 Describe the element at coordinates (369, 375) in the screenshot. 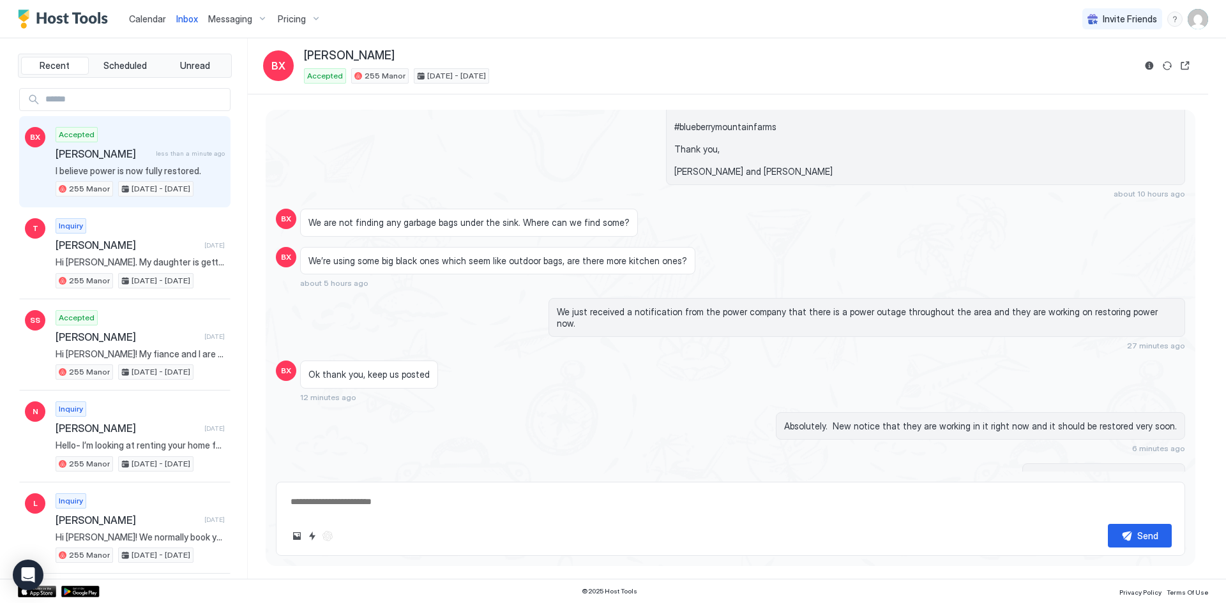

I see `span: Ok thank you, keep us posted` at that location.